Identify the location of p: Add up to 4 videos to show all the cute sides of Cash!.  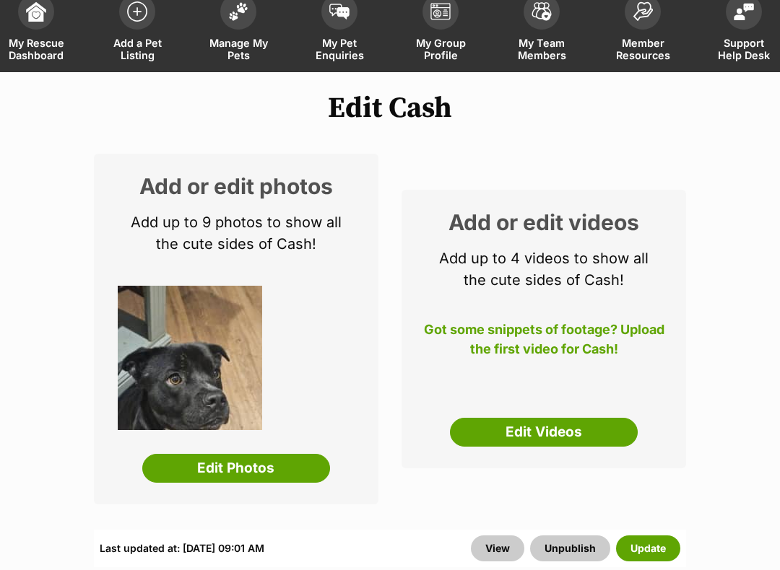
(544, 269).